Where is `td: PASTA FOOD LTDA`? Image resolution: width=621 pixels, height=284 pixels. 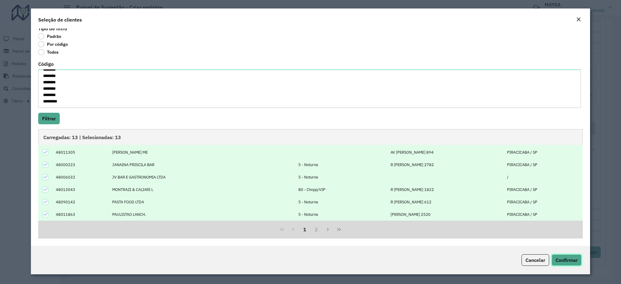
td: PASTA FOOD LTDA is located at coordinates (202, 202).